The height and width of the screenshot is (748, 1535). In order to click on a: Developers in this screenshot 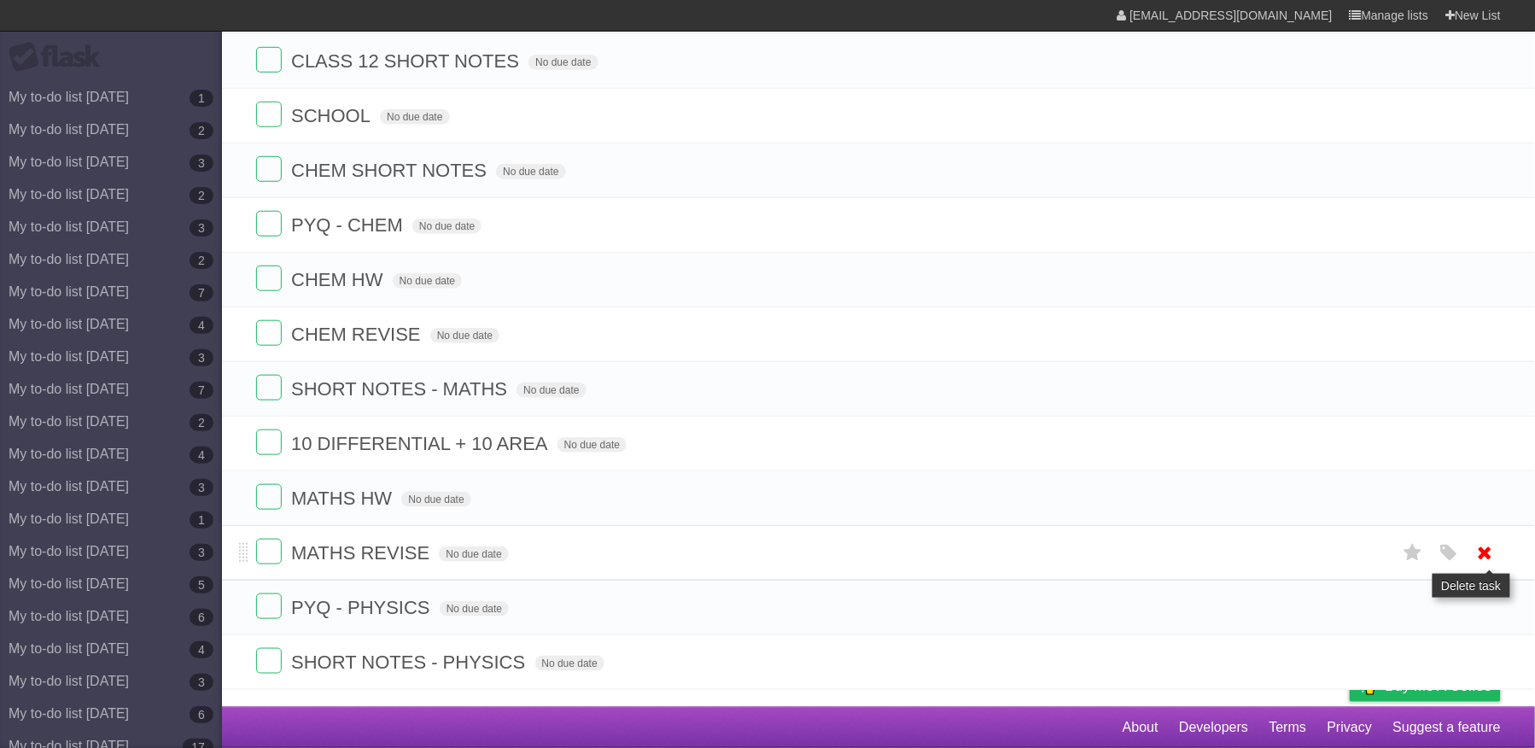, I will do `click(1213, 727)`.